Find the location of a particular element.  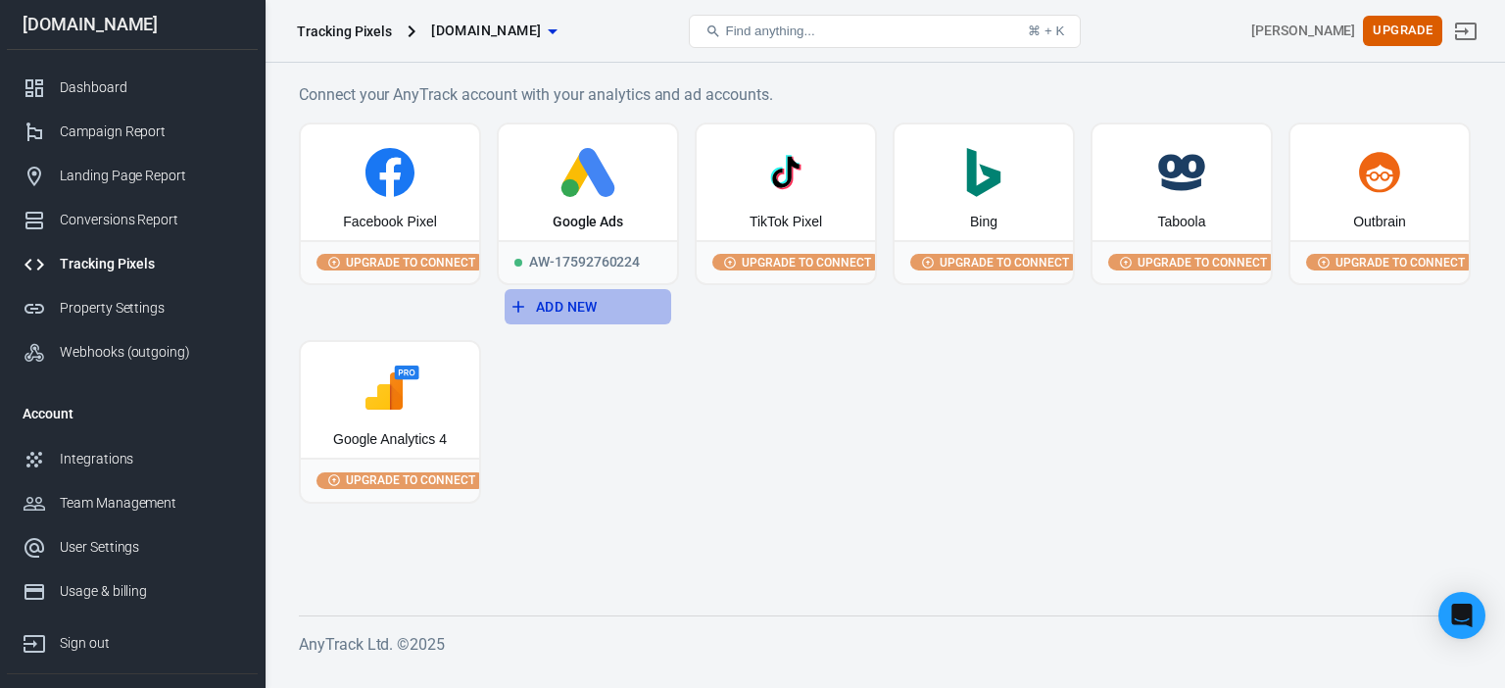

div: Google Analytics 4 is located at coordinates (390, 440).